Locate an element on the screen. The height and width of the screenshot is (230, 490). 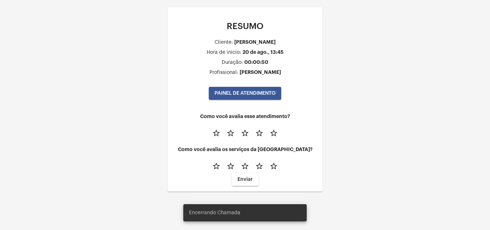
h4: Como você avalia esse atendimento? is located at coordinates (245, 116).